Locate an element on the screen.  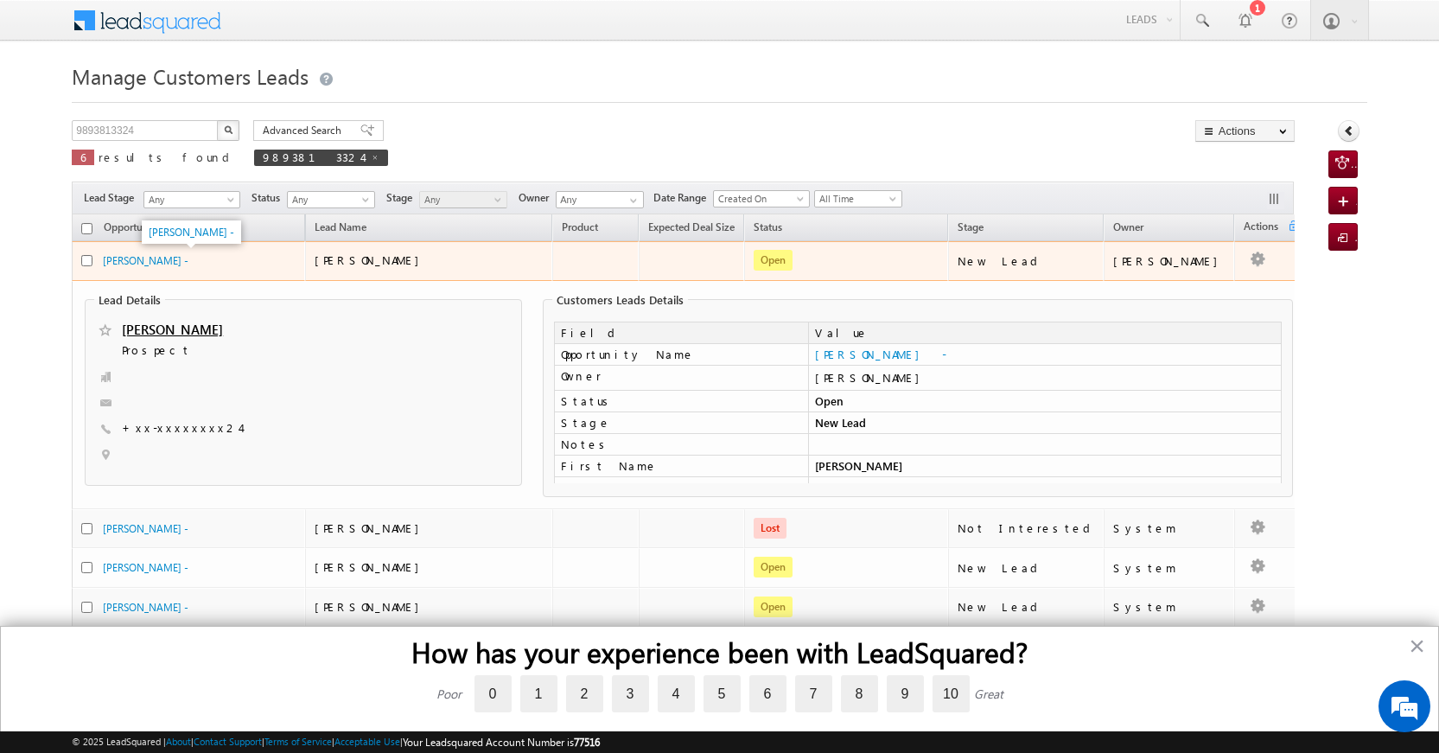
a: About is located at coordinates (178, 741).